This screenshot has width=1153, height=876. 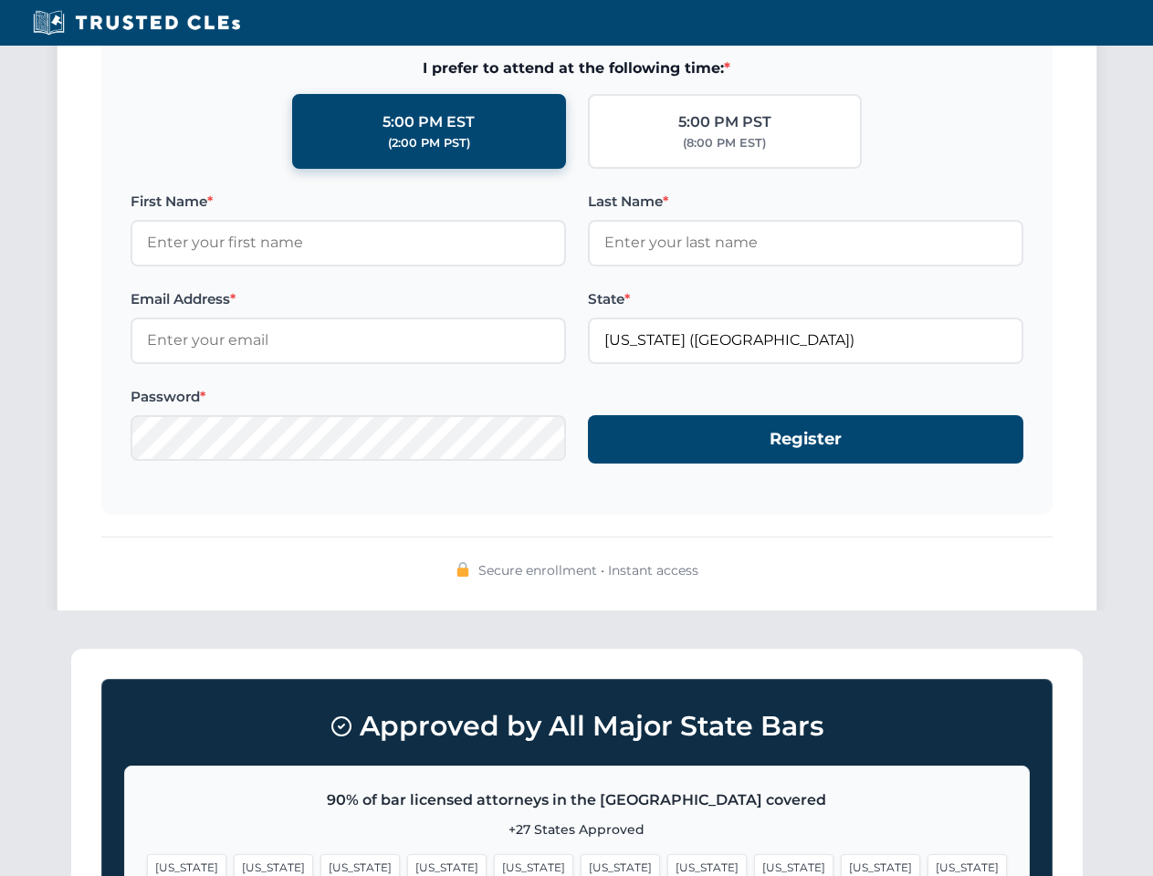 I want to click on input: Florida (FL), so click(x=805, y=340).